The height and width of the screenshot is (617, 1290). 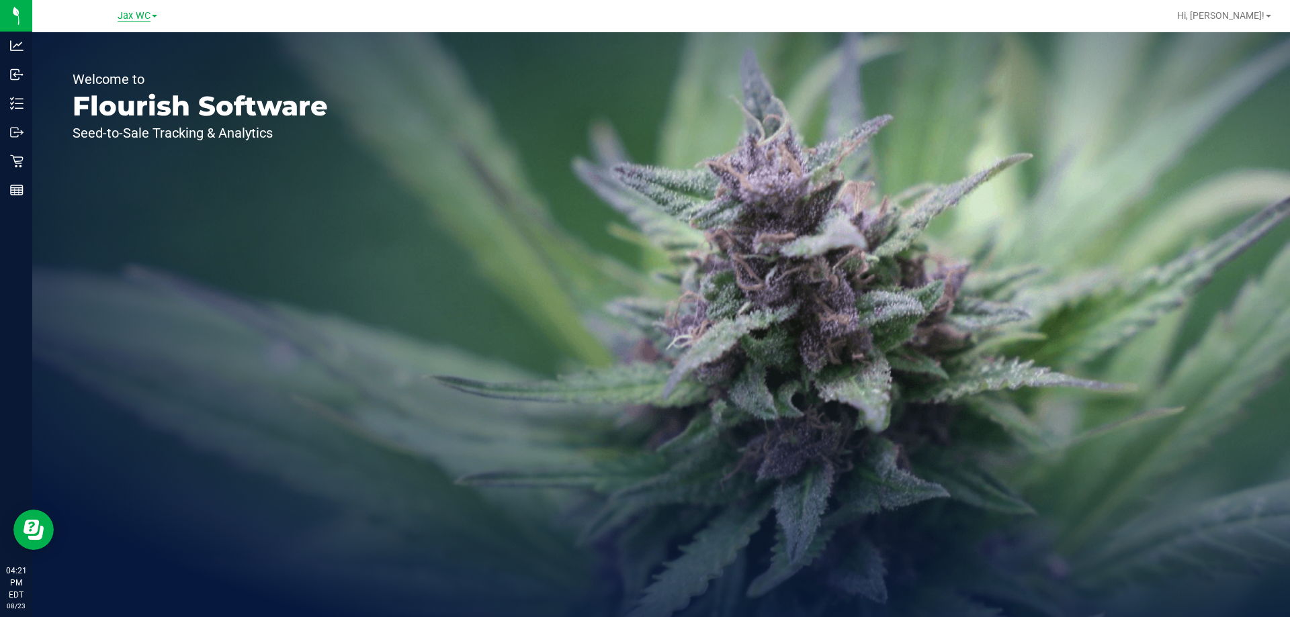 I want to click on inline-svg: Reports, so click(x=17, y=190).